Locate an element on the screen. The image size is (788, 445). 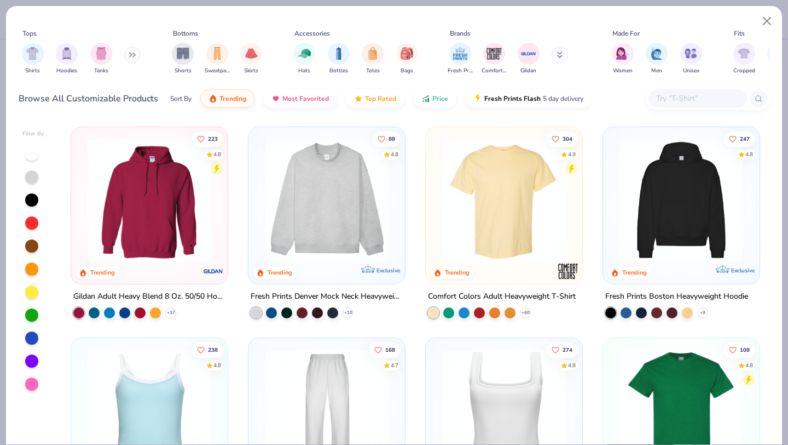
img: most_fav.gif is located at coordinates (276, 99).